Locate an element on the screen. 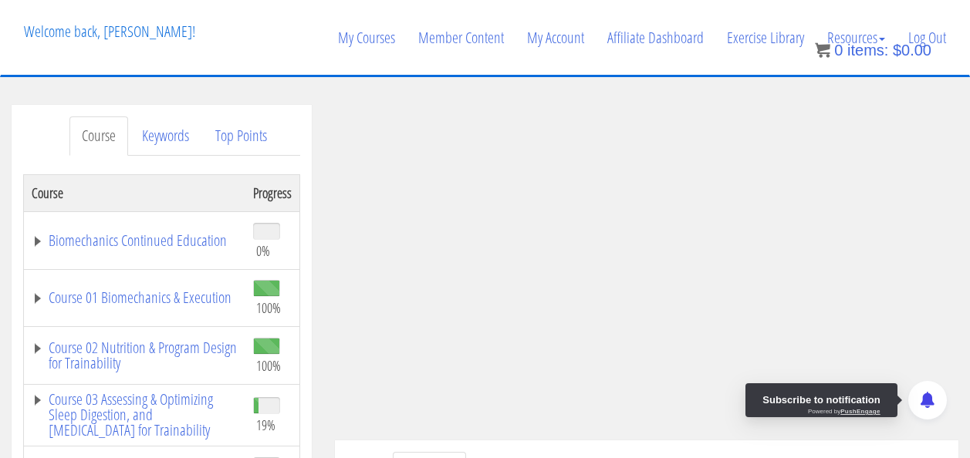  a: My Courses is located at coordinates (367, 38).